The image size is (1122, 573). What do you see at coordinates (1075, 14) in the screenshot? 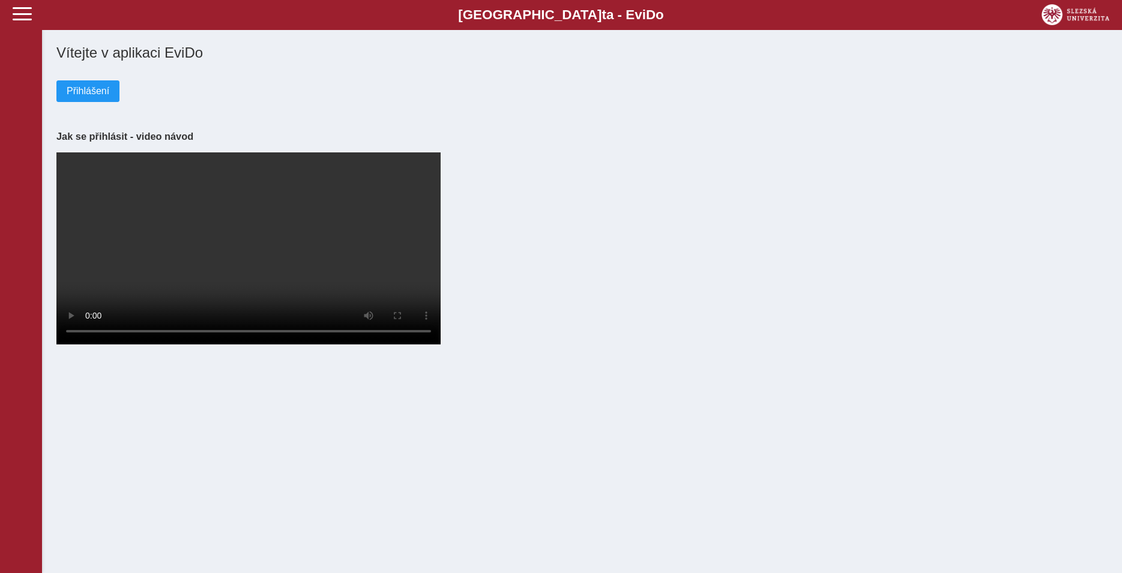
I see `img: logo_web_su.png` at bounding box center [1075, 14].